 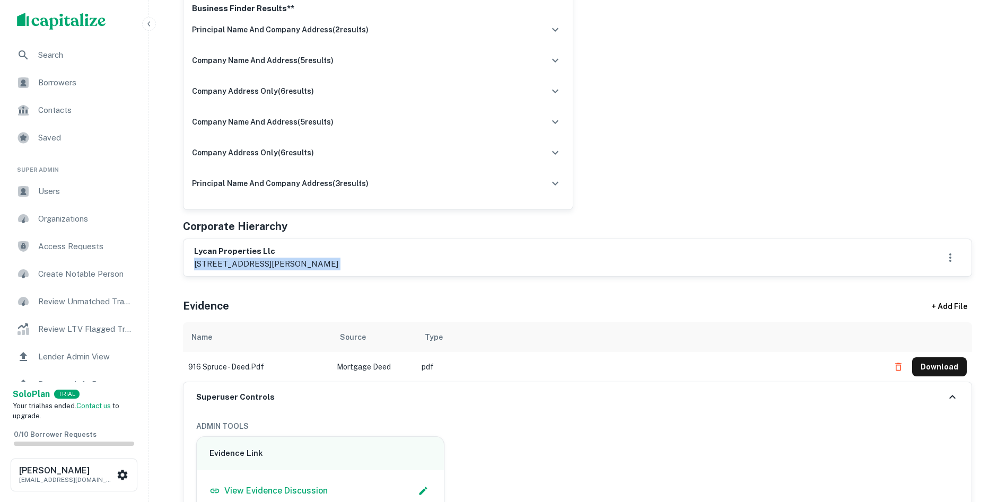 What do you see at coordinates (74, 329) in the screenshot?
I see `a: Review LTV Flagged Transactions` at bounding box center [74, 329].